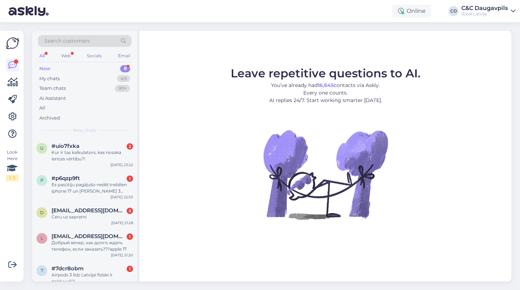  What do you see at coordinates (12, 178) in the screenshot?
I see `div: 1 / 3` at bounding box center [12, 178].